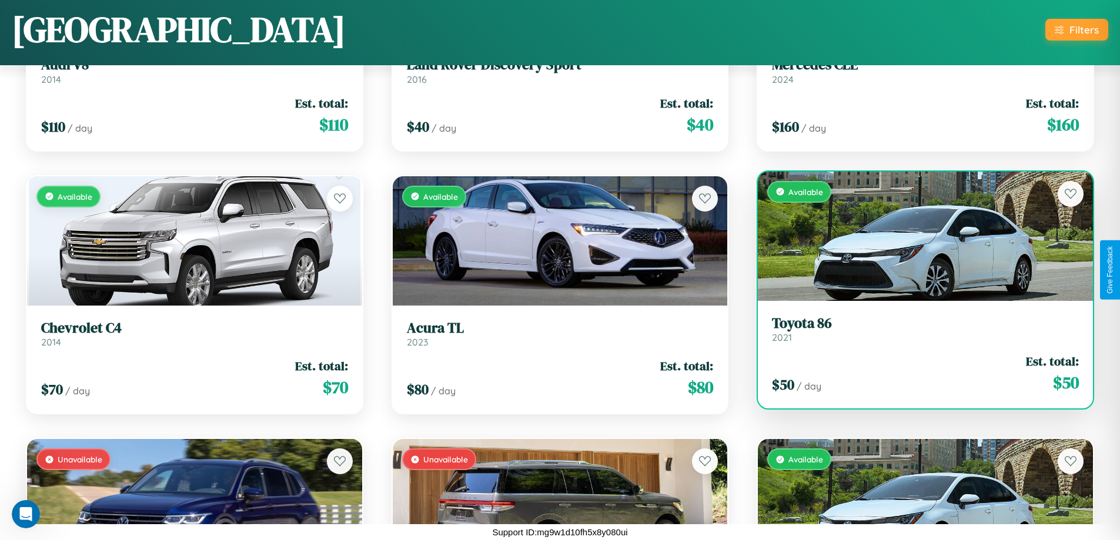 The width and height of the screenshot is (1120, 540). I want to click on span: 2021, so click(782, 337).